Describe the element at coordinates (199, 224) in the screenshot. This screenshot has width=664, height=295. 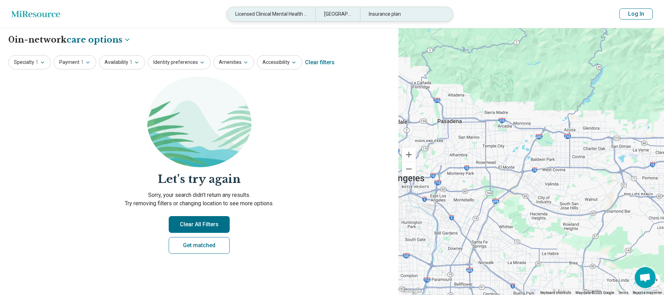
I see `button: Clear All Filters` at that location.